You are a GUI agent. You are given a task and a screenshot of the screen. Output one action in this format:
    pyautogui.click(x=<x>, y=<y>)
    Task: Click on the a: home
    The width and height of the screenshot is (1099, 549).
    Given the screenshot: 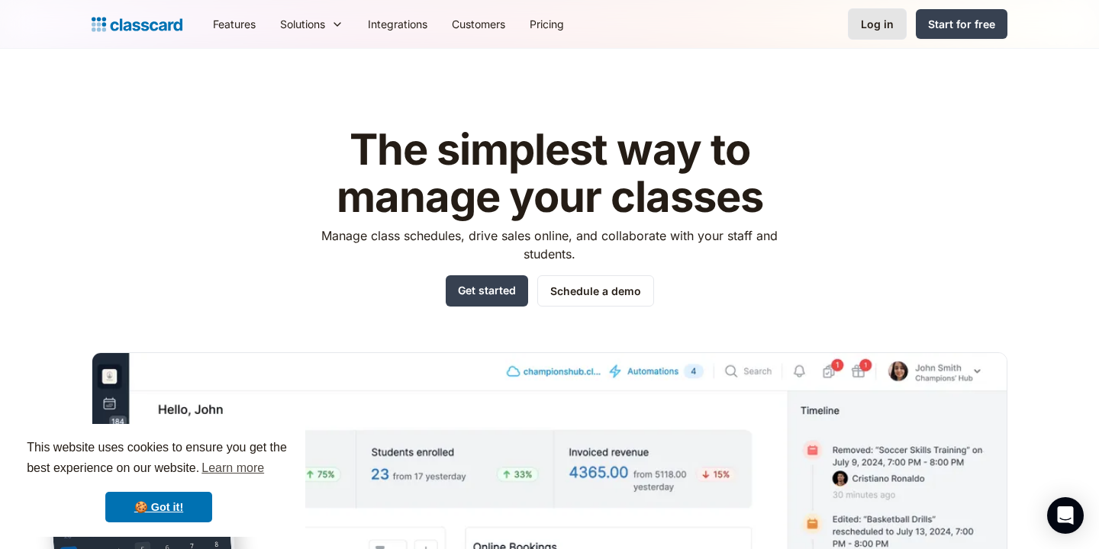 What is the action you would take?
    pyautogui.click(x=137, y=24)
    